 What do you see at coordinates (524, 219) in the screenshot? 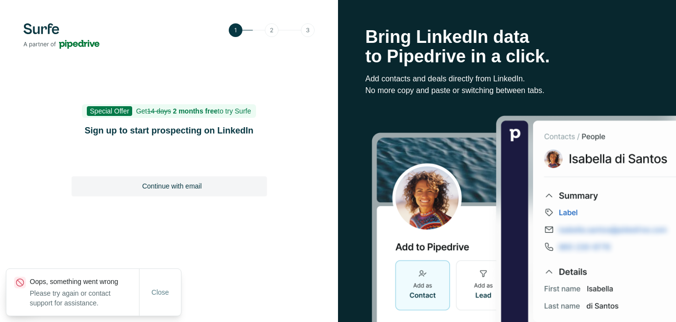
I see `img: Surfe Stock Photo - Selling good vibes` at bounding box center [524, 219].